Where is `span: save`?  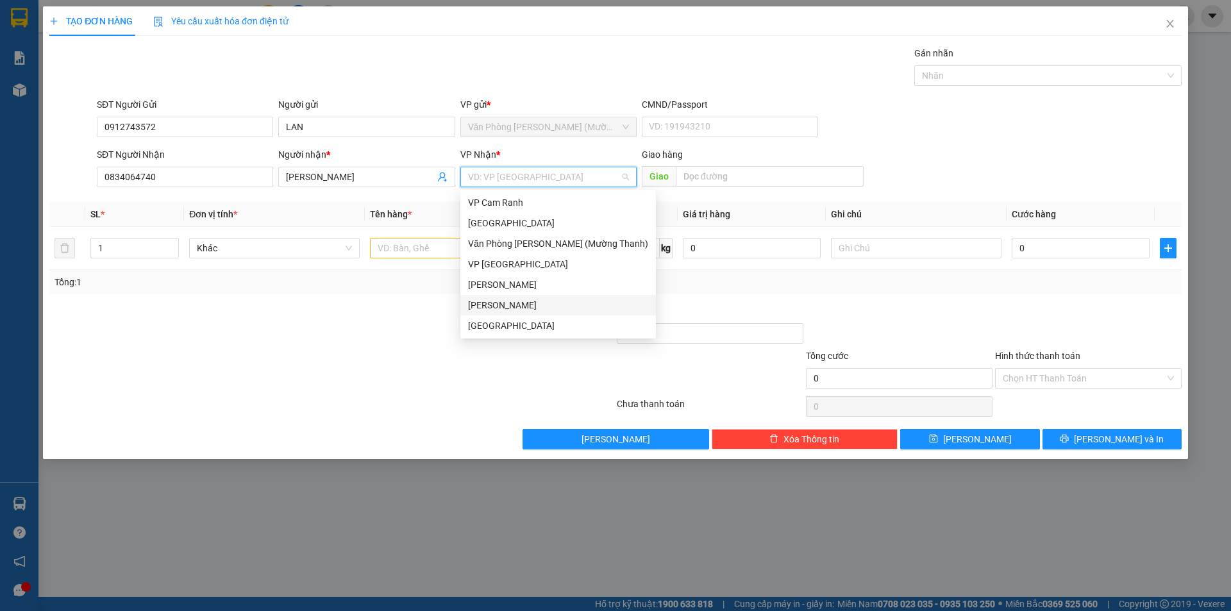 span: save is located at coordinates (934, 439).